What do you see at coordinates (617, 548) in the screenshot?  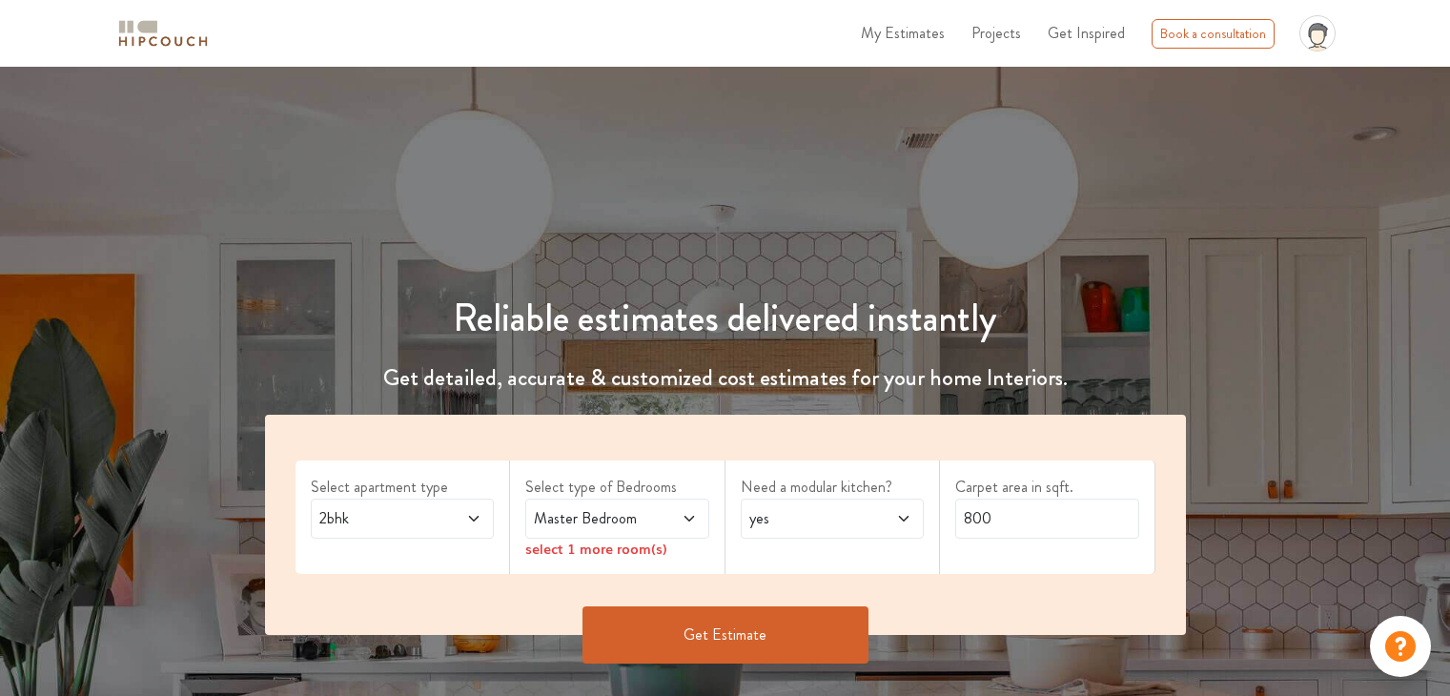 I see `div: select 1 more room(s)` at bounding box center [617, 548].